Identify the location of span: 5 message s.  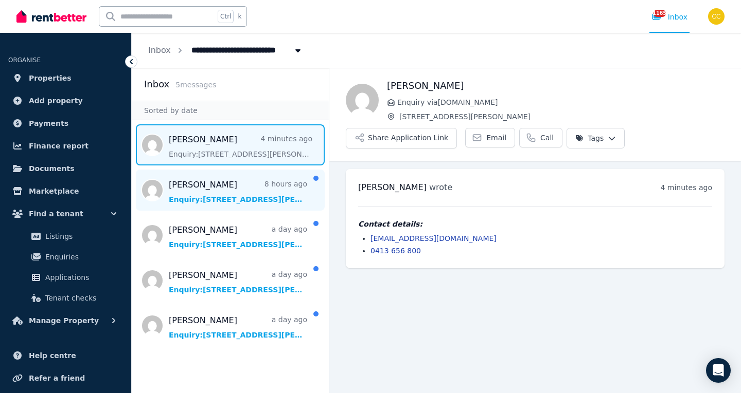
(195, 85).